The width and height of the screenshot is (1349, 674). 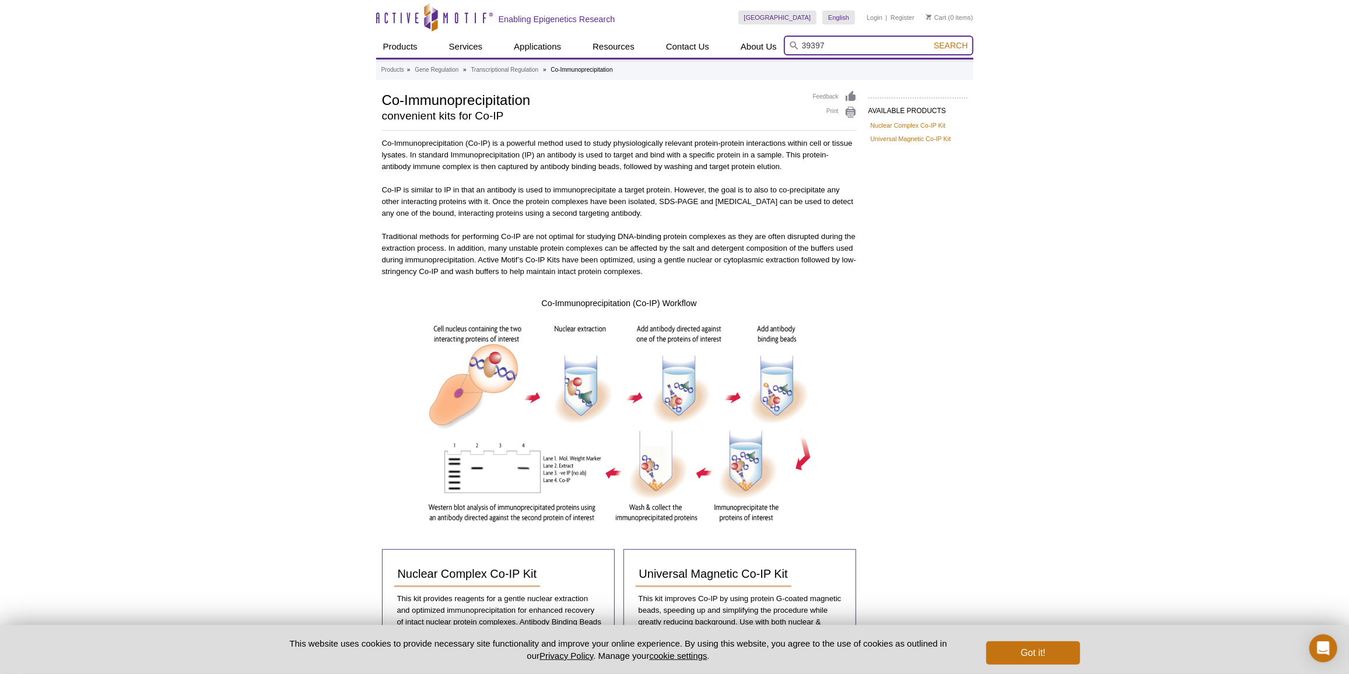 What do you see at coordinates (582, 69) in the screenshot?
I see `li: Co-Immunoprecipitation` at bounding box center [582, 69].